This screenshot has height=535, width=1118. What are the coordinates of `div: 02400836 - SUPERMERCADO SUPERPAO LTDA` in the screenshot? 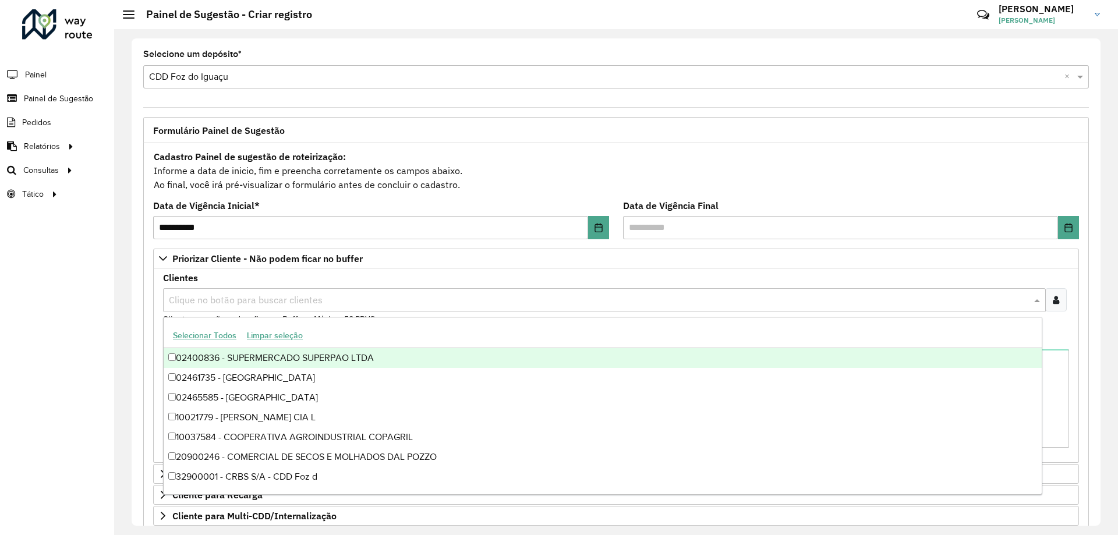 It's located at (602, 358).